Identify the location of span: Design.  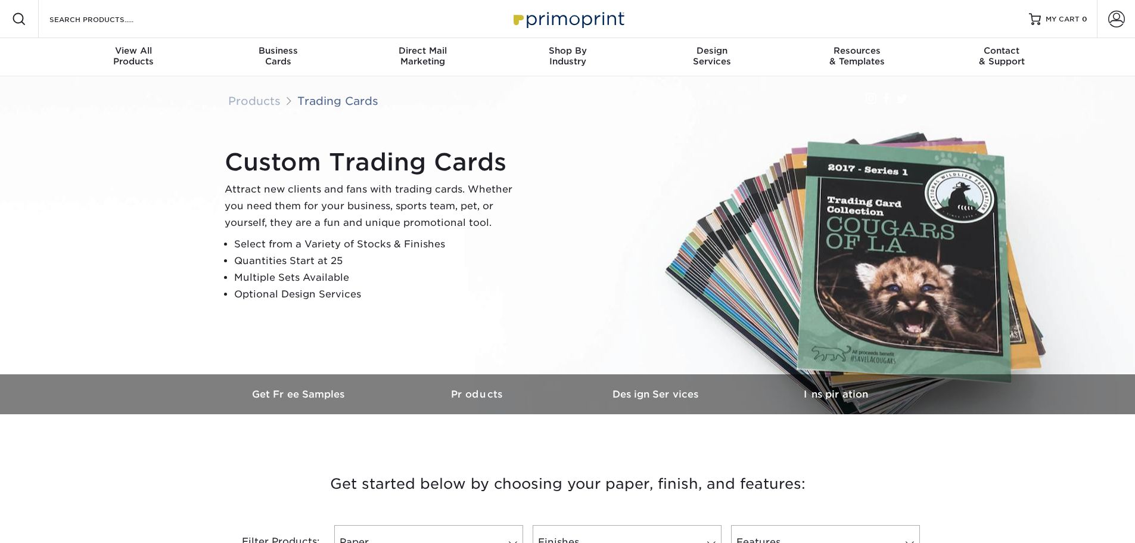
(712, 51).